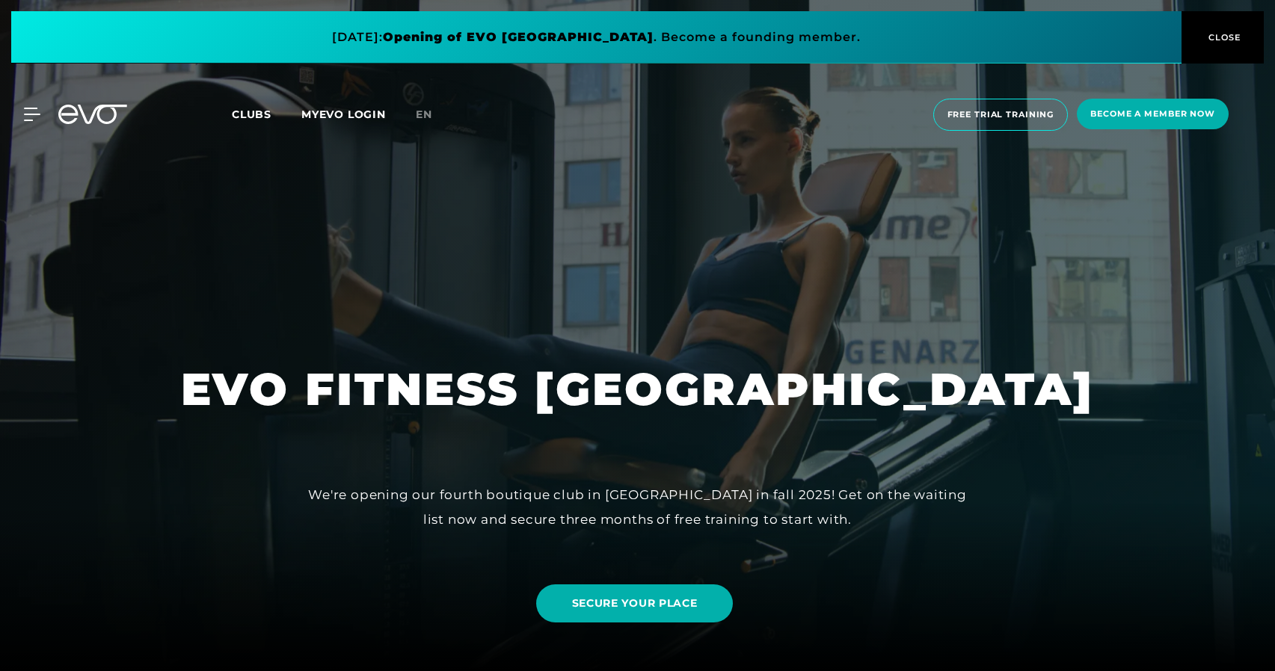 The image size is (1275, 671). Describe the element at coordinates (635, 603) in the screenshot. I see `a: SECURE YOUR PLACE` at that location.